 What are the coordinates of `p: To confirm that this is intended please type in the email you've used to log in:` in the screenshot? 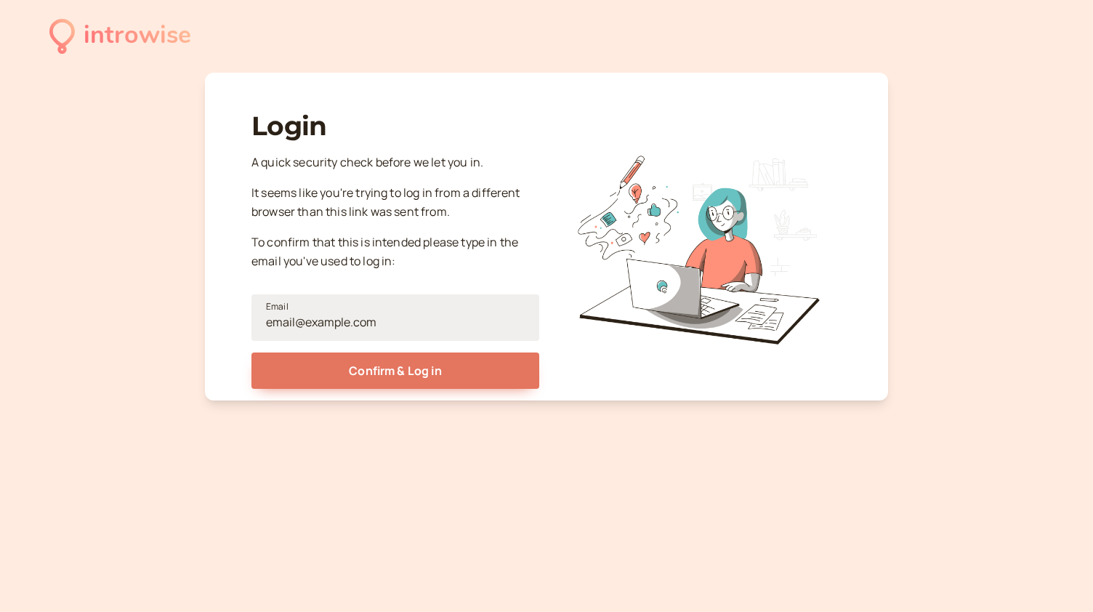 It's located at (395, 252).